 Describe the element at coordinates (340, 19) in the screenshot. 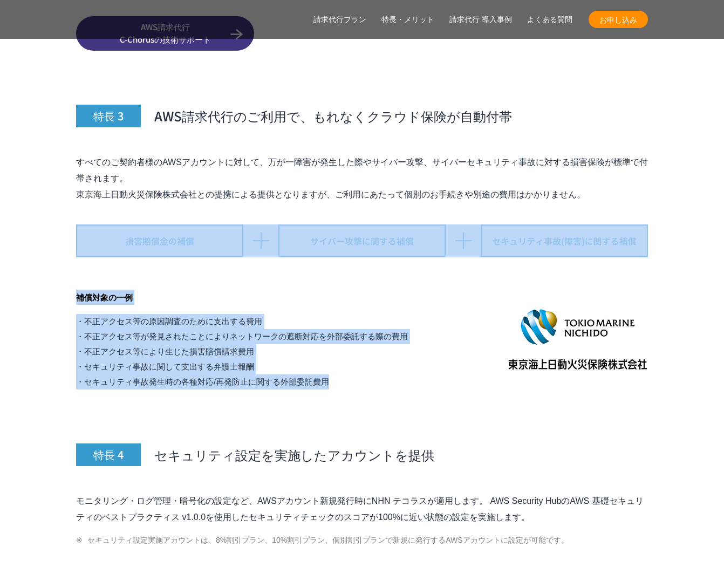

I see `a: 請求代行プラン` at that location.